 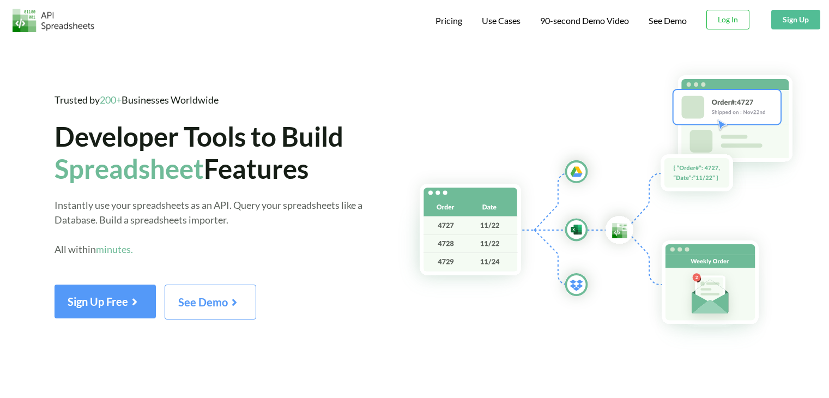 What do you see at coordinates (199, 152) in the screenshot?
I see `span: Developer Tools to Build Features` at bounding box center [199, 152].